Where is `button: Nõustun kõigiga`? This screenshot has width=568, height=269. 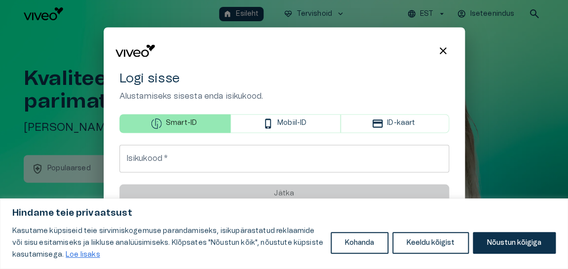 button: Nõustun kõigiga is located at coordinates (514, 243).